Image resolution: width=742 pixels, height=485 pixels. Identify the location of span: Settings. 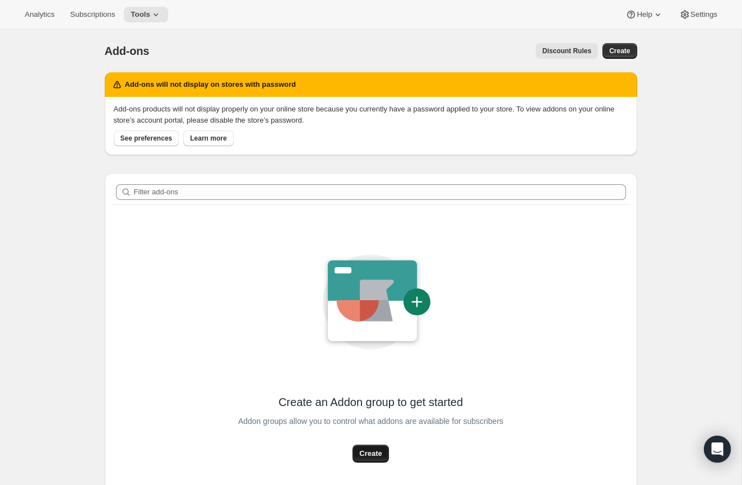
(704, 15).